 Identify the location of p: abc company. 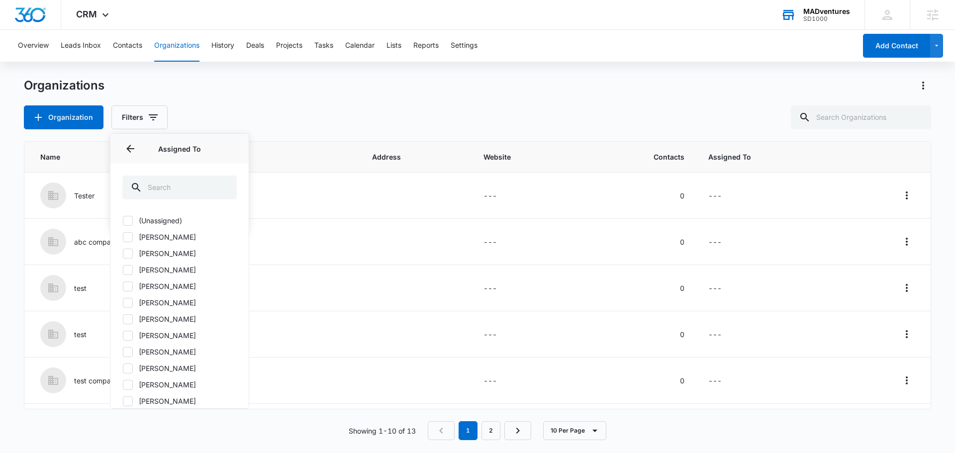
(97, 242).